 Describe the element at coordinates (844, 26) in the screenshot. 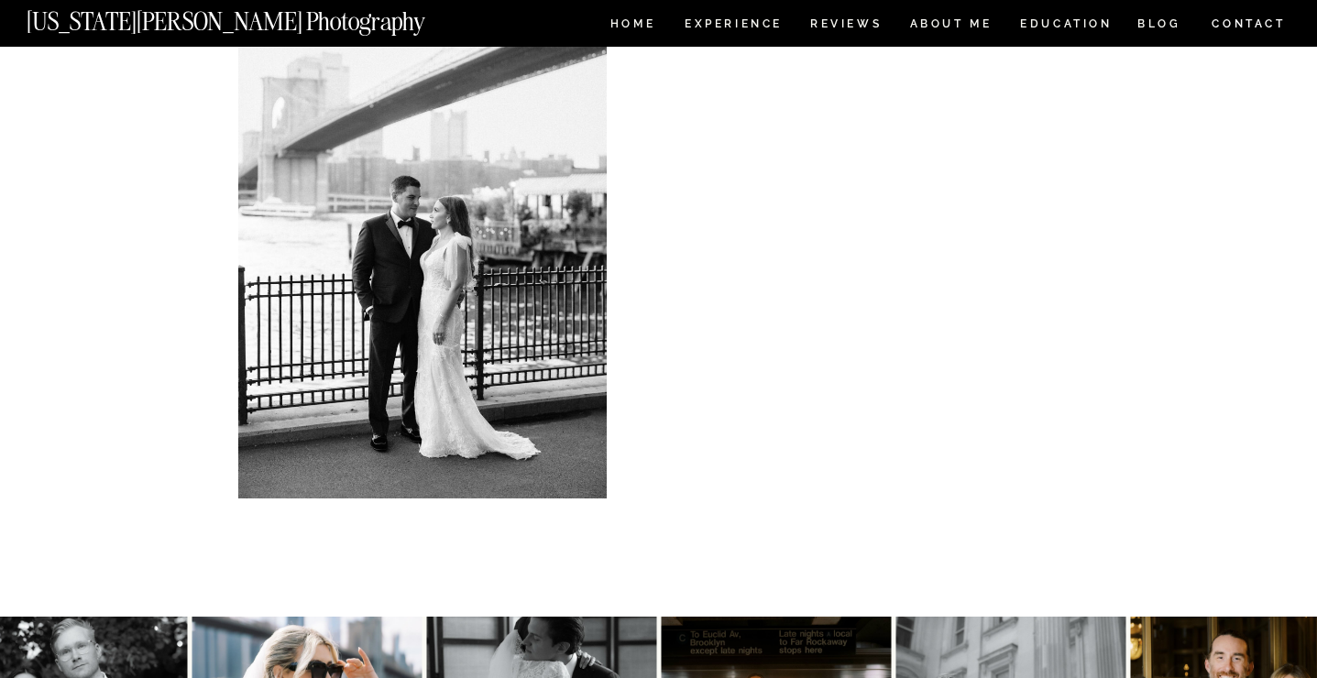

I see `a: REVIEWS` at that location.